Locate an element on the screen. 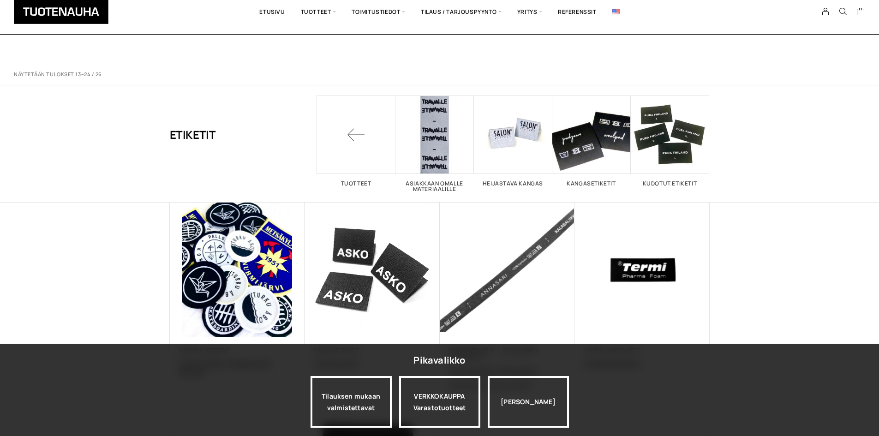 The image size is (879, 436). h2: Kudotut etiketit is located at coordinates (670, 184).